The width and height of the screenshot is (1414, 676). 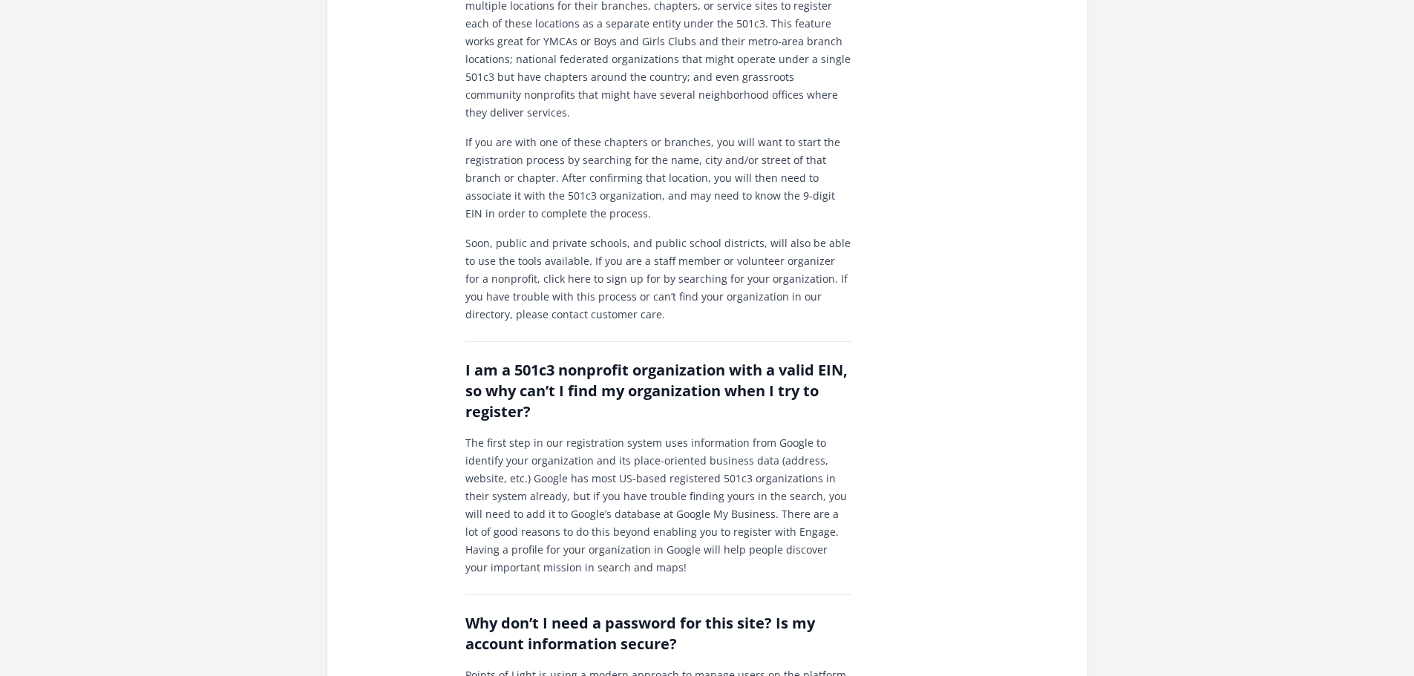 I want to click on p: The first step in our registration system uses information from Google to identify your organizat..., so click(x=658, y=506).